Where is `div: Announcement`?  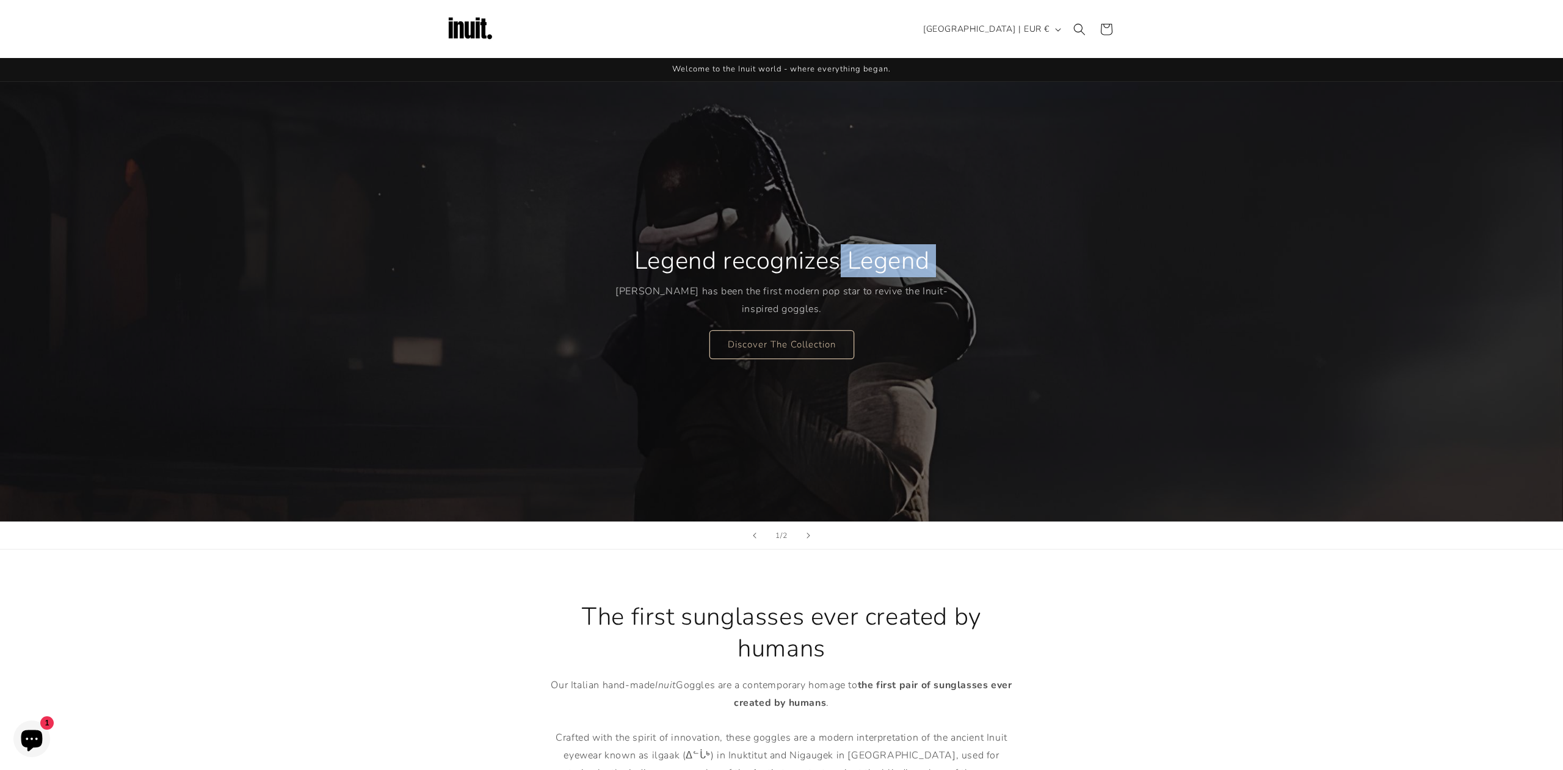 div: Announcement is located at coordinates (782, 70).